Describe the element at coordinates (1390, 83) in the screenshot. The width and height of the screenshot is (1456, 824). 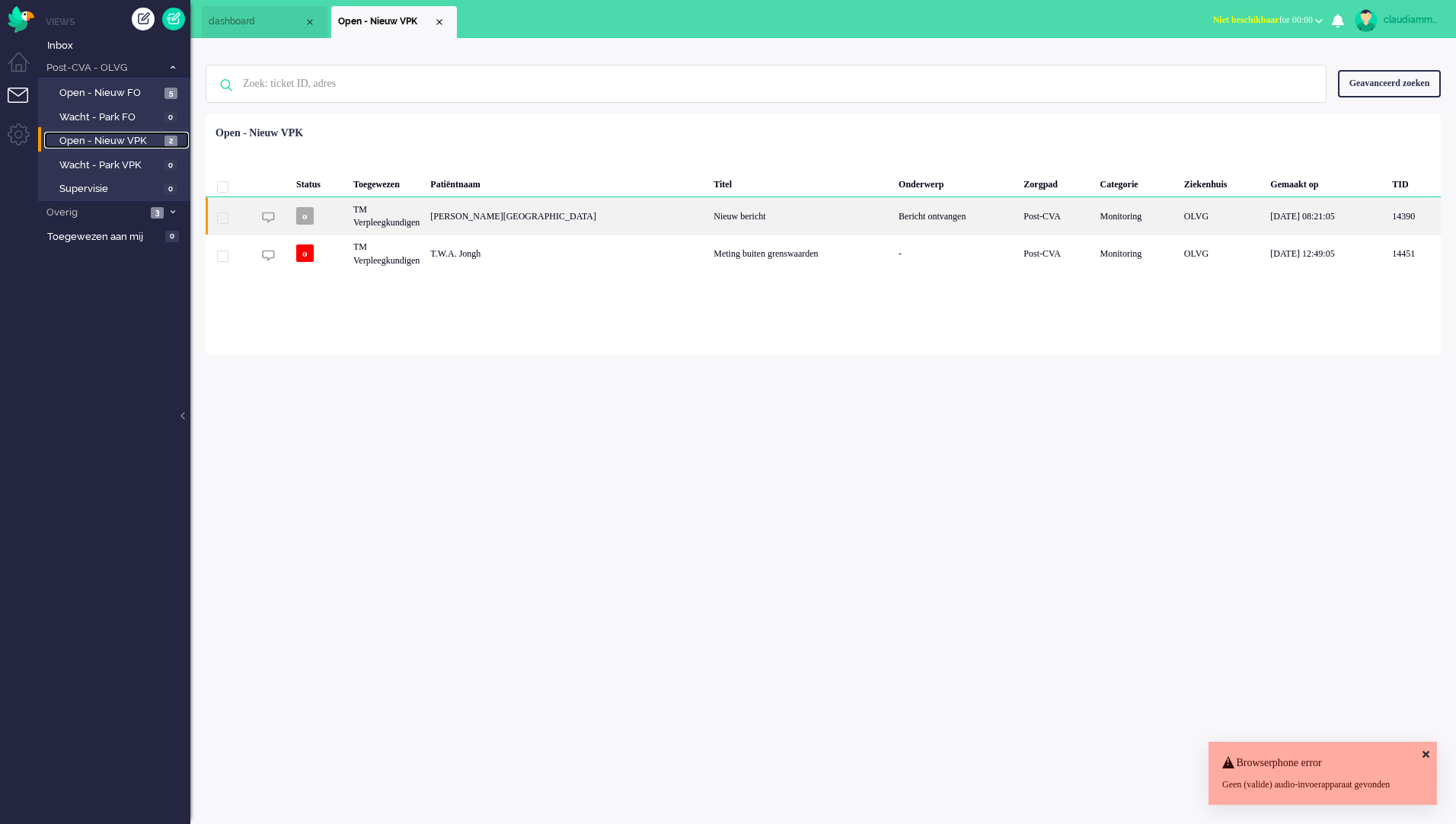
I see `div: Geavanceerd zoeken` at that location.